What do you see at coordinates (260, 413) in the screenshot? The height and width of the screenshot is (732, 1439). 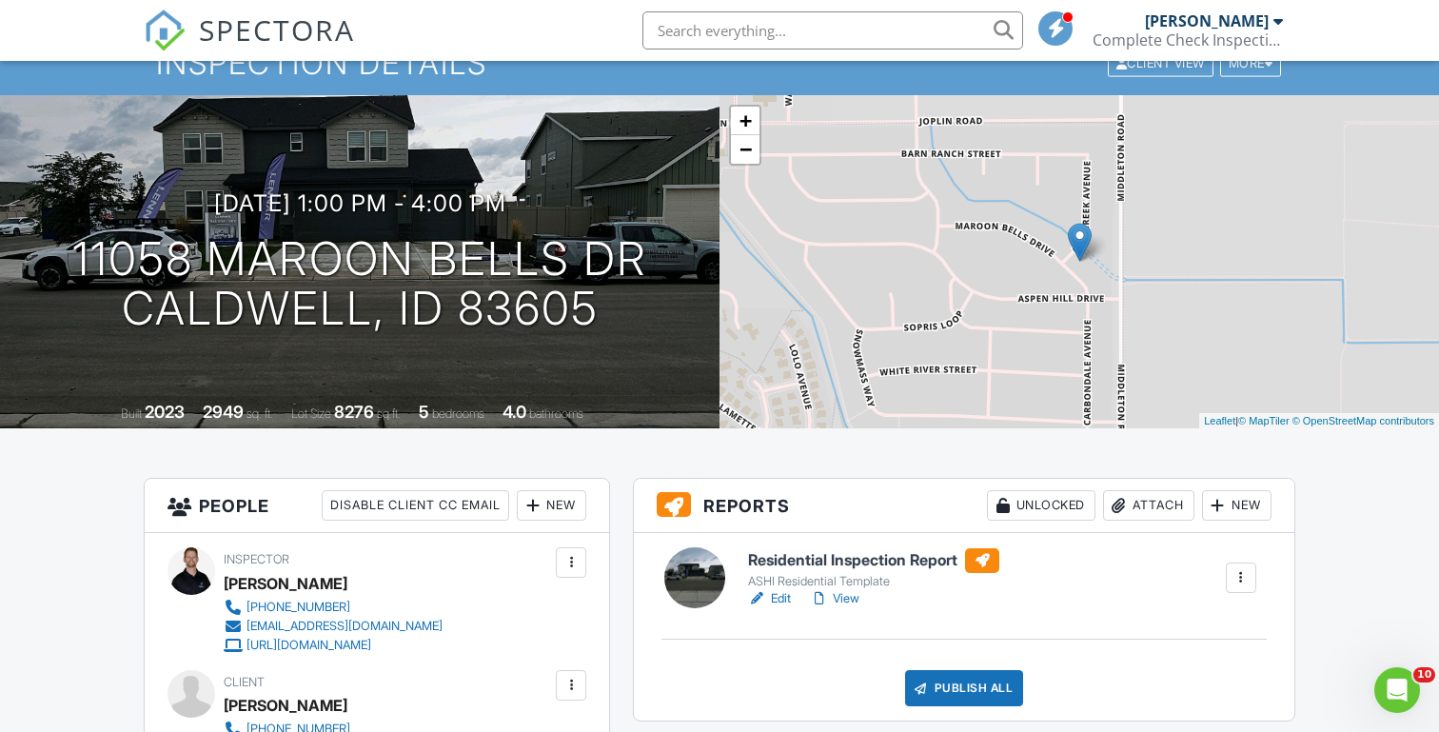 I see `span: sq. ft.` at bounding box center [260, 413].